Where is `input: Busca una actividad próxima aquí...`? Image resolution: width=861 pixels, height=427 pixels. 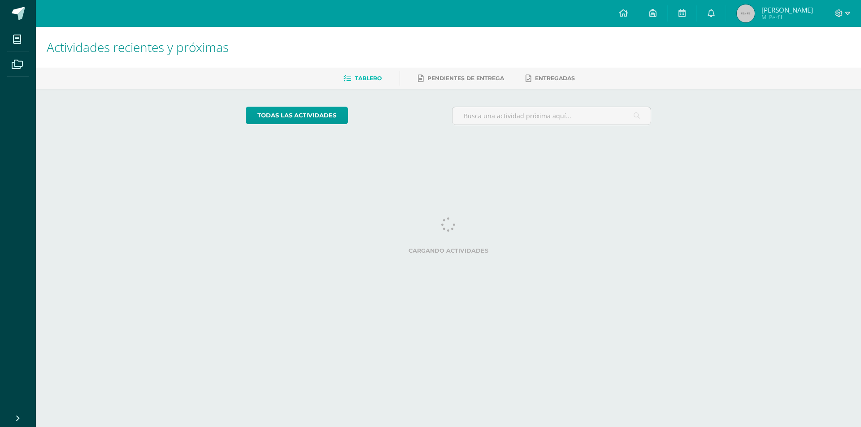
input: Busca una actividad próxima aquí... is located at coordinates (551, 116).